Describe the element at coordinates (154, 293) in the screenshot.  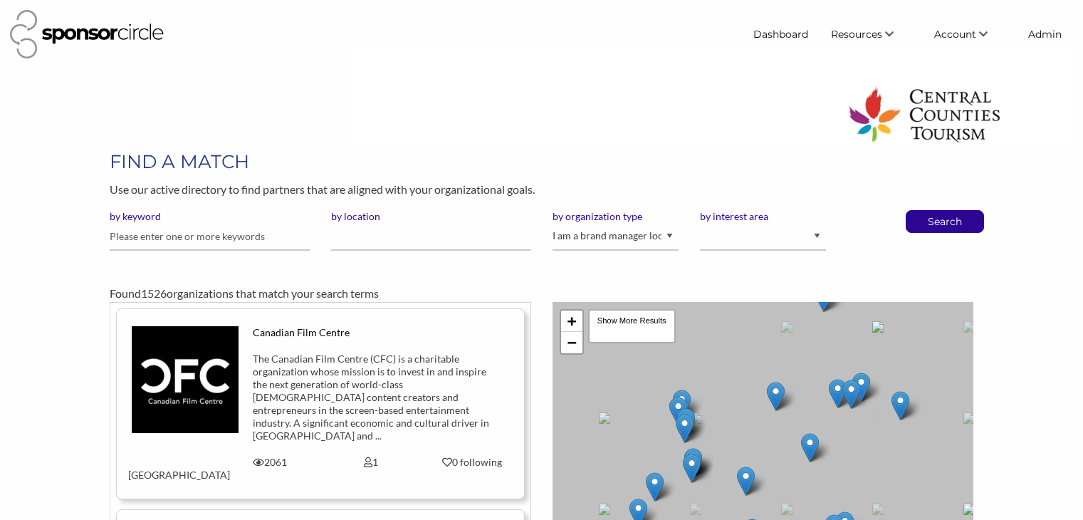
I see `span: 1526` at that location.